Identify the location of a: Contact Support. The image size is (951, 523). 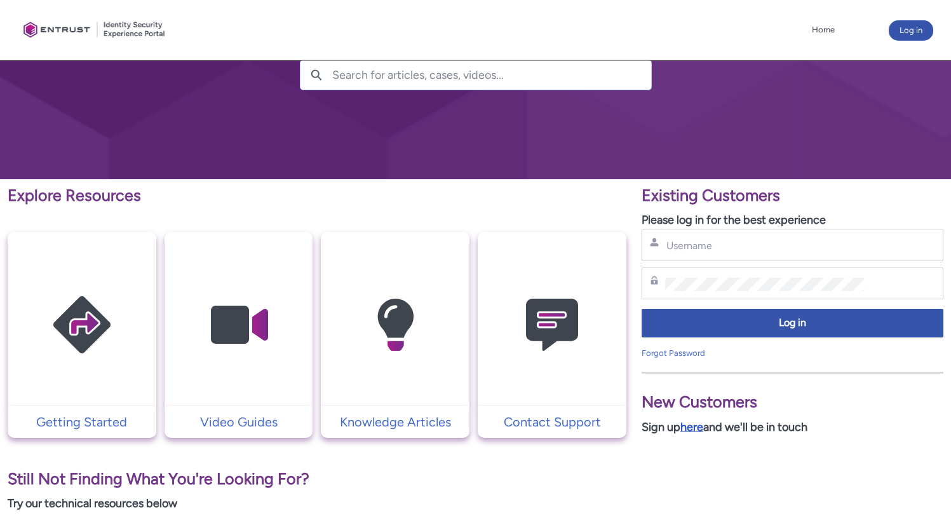
(552, 422).